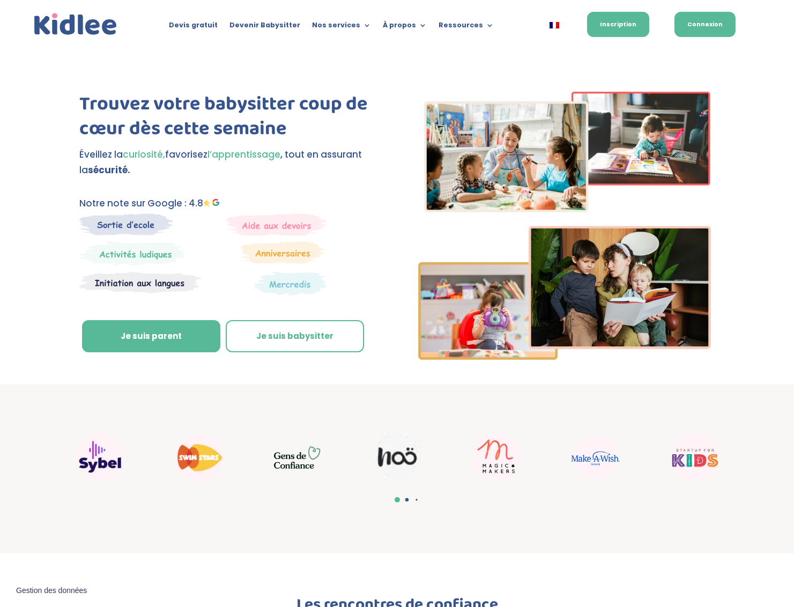 The image size is (794, 607). What do you see at coordinates (132, 254) in the screenshot?
I see `img: Mercredi` at bounding box center [132, 254].